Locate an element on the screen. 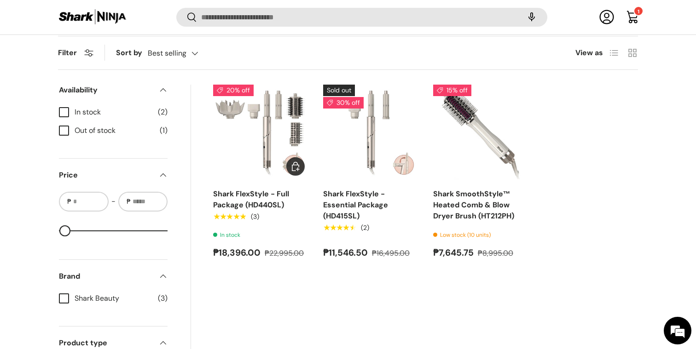  span: 15% off is located at coordinates (452, 90).